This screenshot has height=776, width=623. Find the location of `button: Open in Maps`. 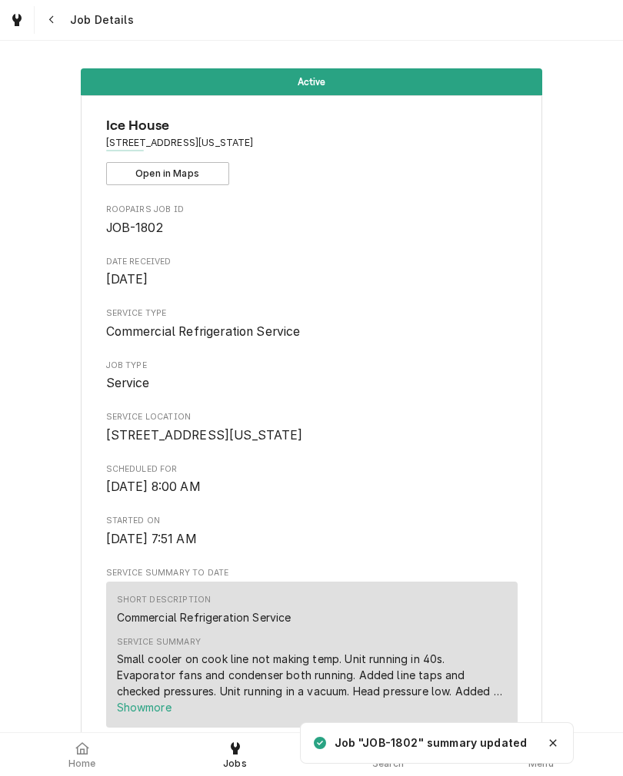

button: Open in Maps is located at coordinates (168, 174).